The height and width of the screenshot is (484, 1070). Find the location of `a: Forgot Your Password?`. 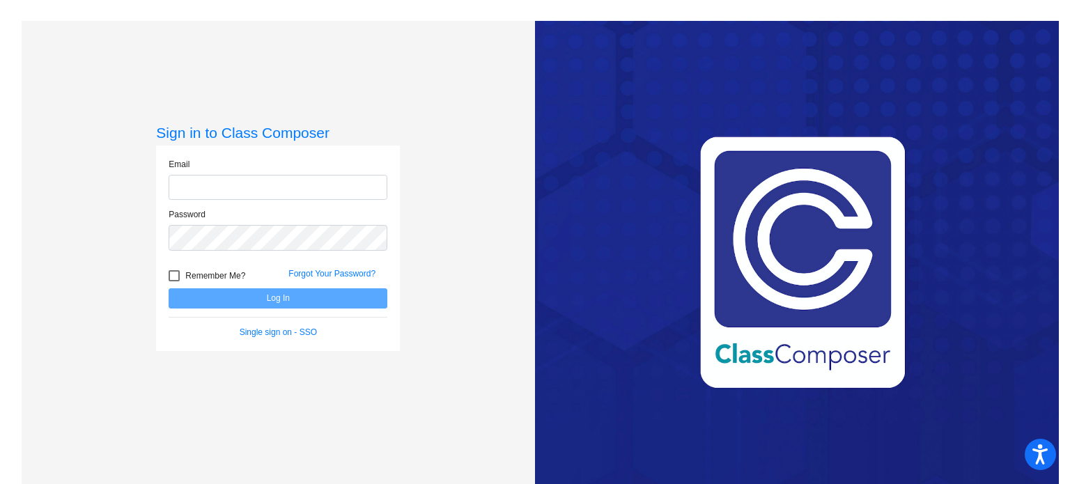

a: Forgot Your Password? is located at coordinates (332, 274).